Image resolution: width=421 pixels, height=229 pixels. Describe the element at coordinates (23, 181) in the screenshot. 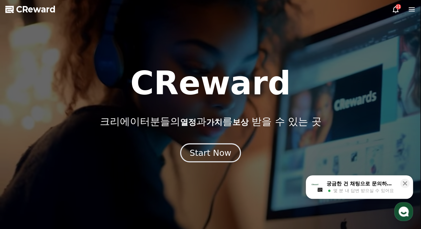

I see `a: 홈` at that location.